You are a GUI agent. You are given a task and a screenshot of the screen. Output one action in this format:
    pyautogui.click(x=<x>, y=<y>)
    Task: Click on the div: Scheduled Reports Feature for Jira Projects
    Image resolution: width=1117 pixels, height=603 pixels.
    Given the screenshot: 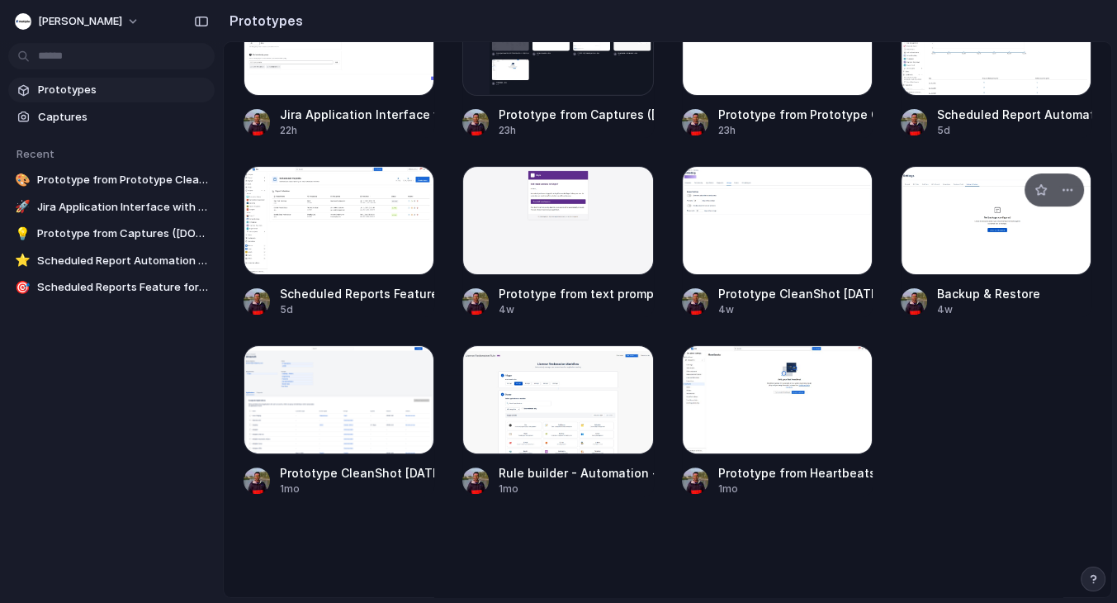 What is the action you would take?
    pyautogui.click(x=357, y=293)
    